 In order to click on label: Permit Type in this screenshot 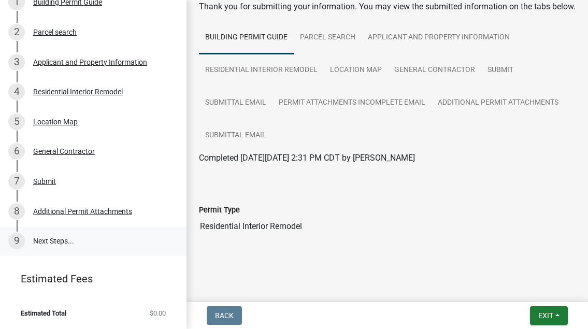, I will do `click(219, 210)`.